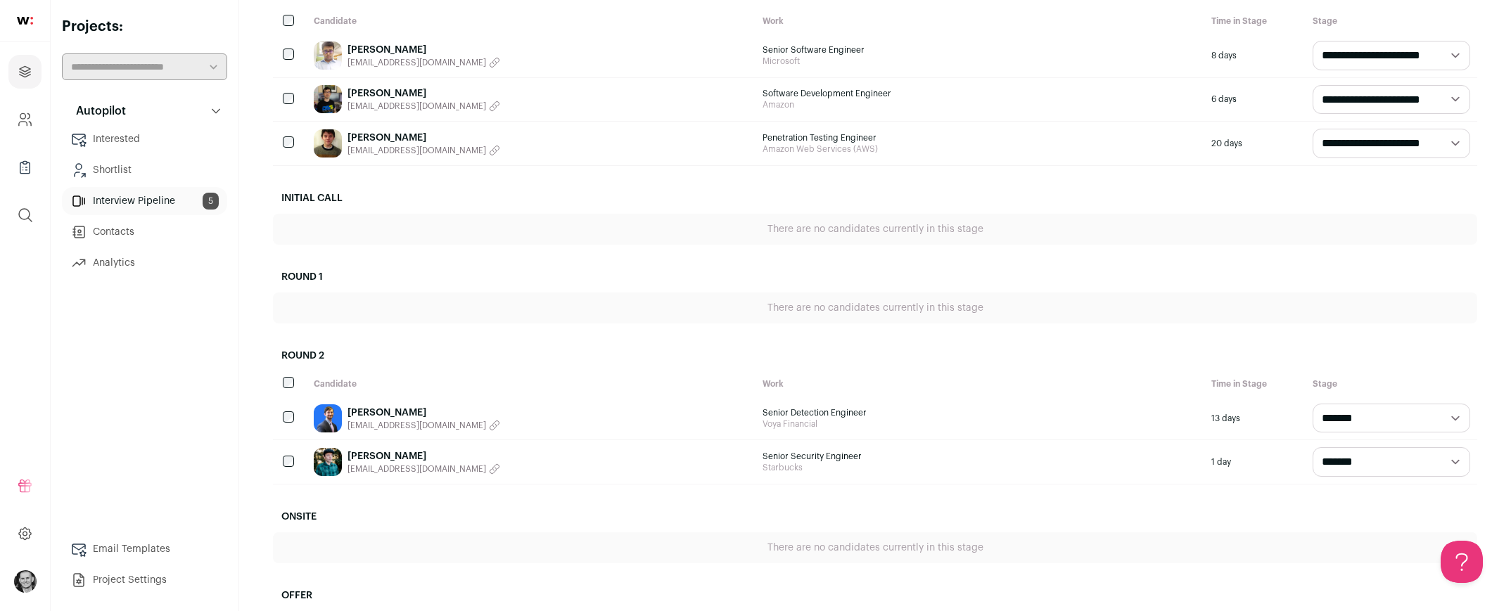 This screenshot has height=611, width=1511. I want to click on img: 1066b175d50e3768a1bd275923e1aa60a441e0495af38ea0fdf0dfdfc2095d35, so click(328, 144).